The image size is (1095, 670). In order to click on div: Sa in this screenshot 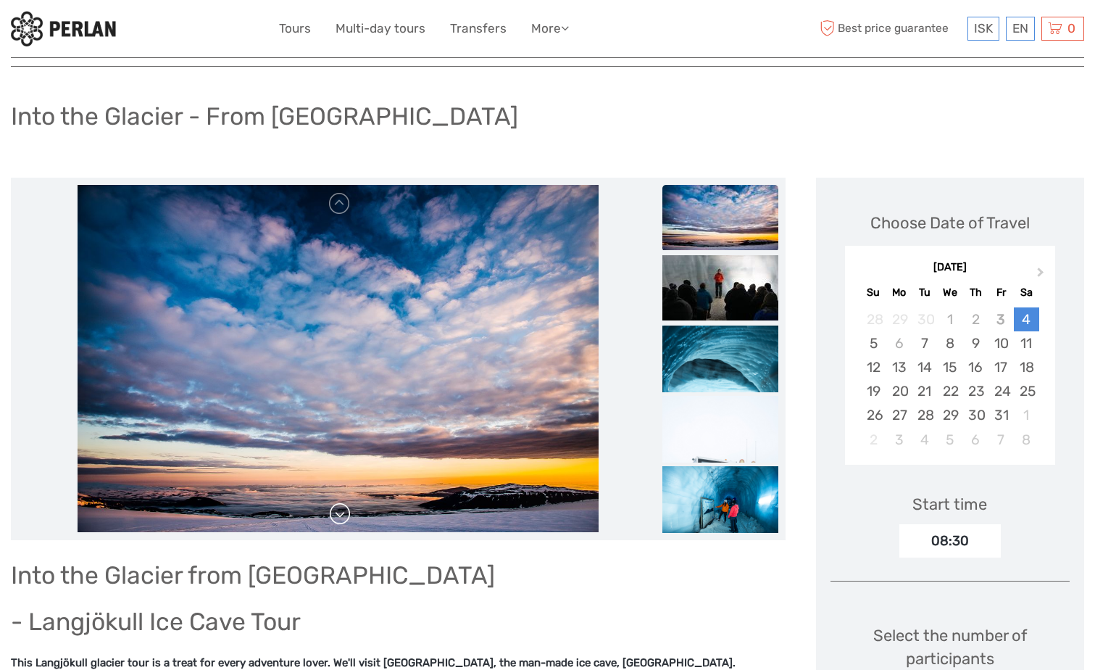, I will do `click(1027, 292)`.